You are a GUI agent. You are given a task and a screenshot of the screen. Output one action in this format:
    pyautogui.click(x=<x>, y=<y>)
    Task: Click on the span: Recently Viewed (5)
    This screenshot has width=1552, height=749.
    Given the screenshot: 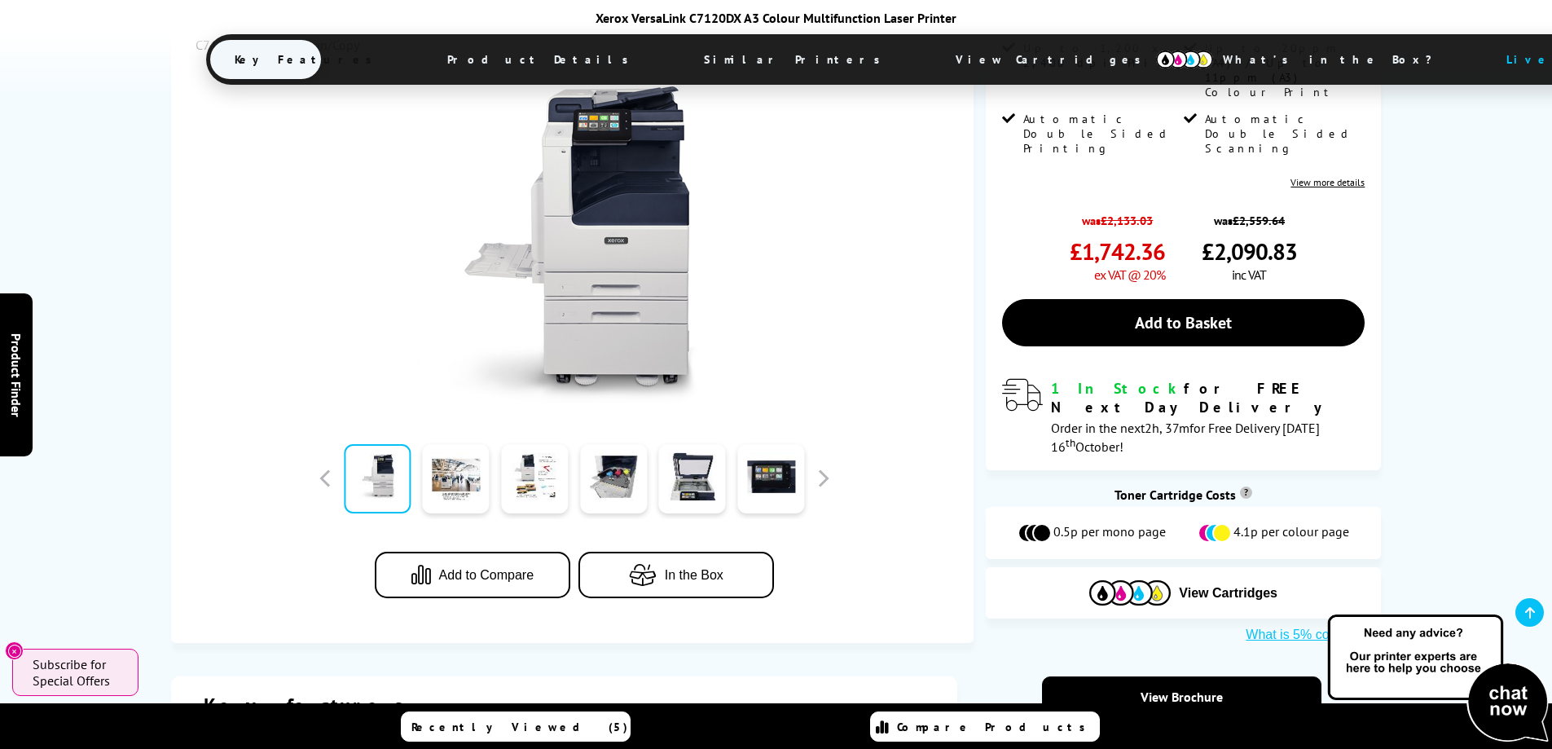 What is the action you would take?
    pyautogui.click(x=520, y=727)
    